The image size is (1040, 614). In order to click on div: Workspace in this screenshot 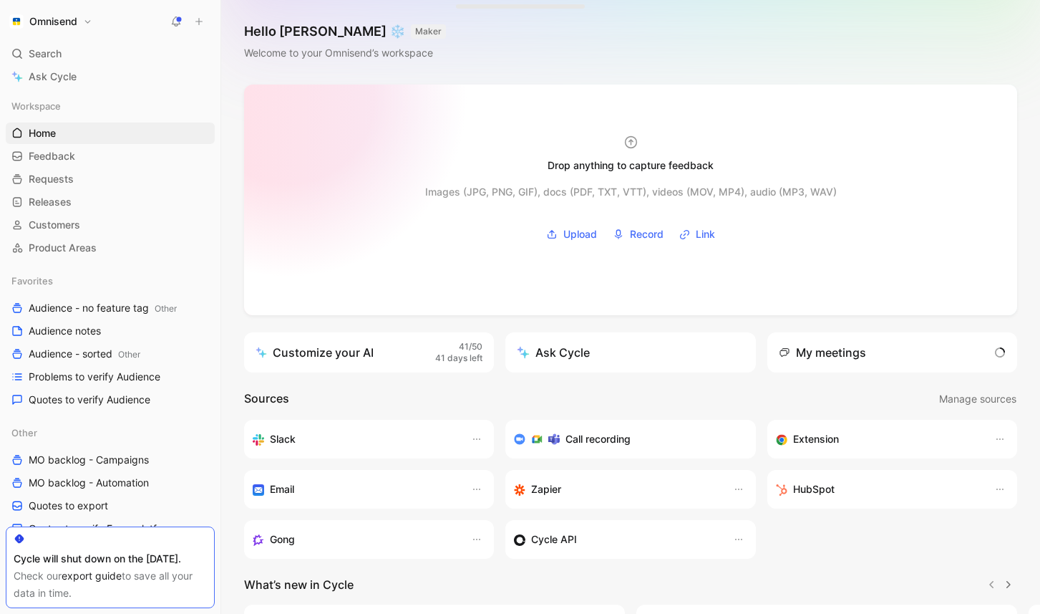, I will do `click(110, 106)`.